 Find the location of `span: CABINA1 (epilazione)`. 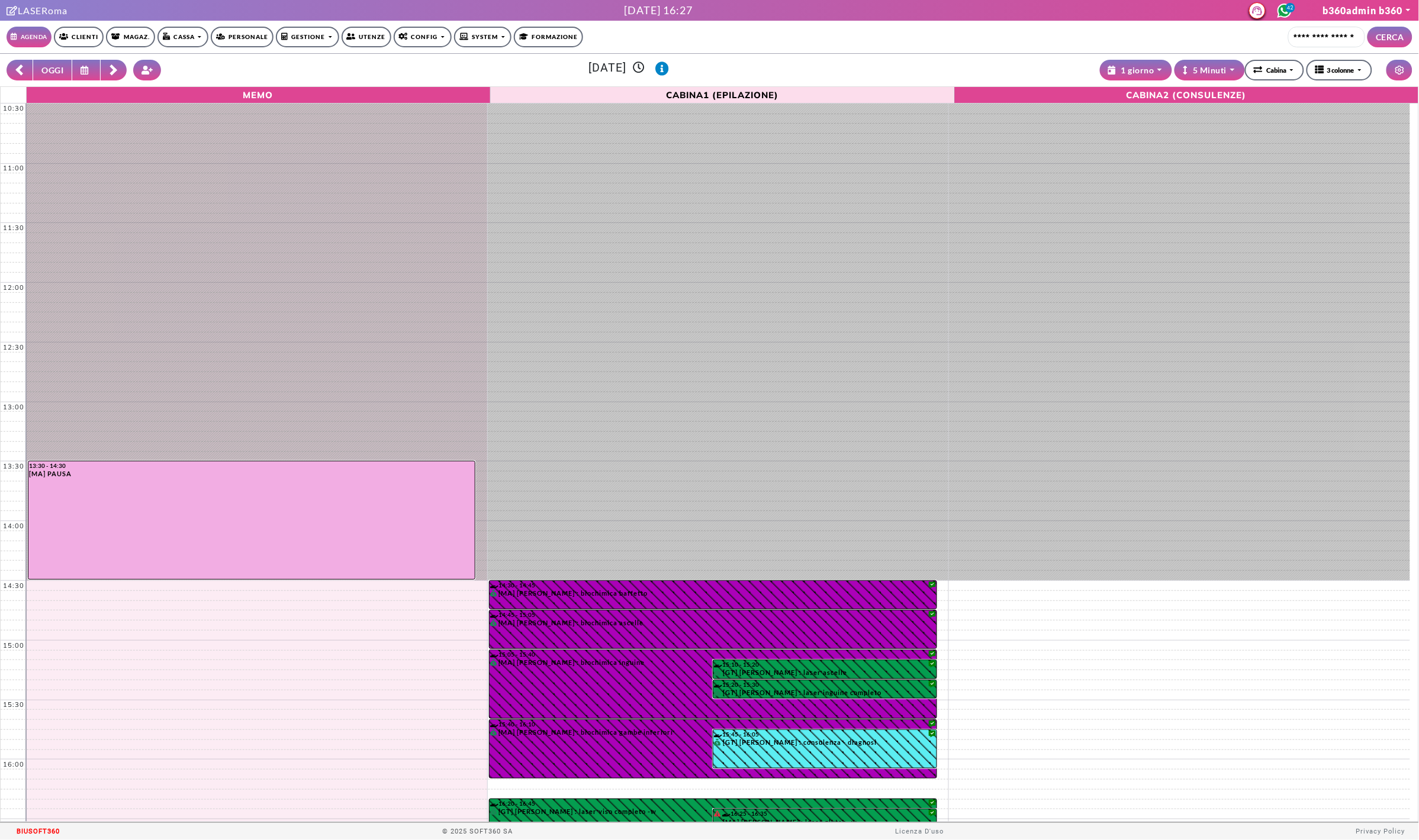

span: CABINA1 (epilazione) is located at coordinates (723, 94).